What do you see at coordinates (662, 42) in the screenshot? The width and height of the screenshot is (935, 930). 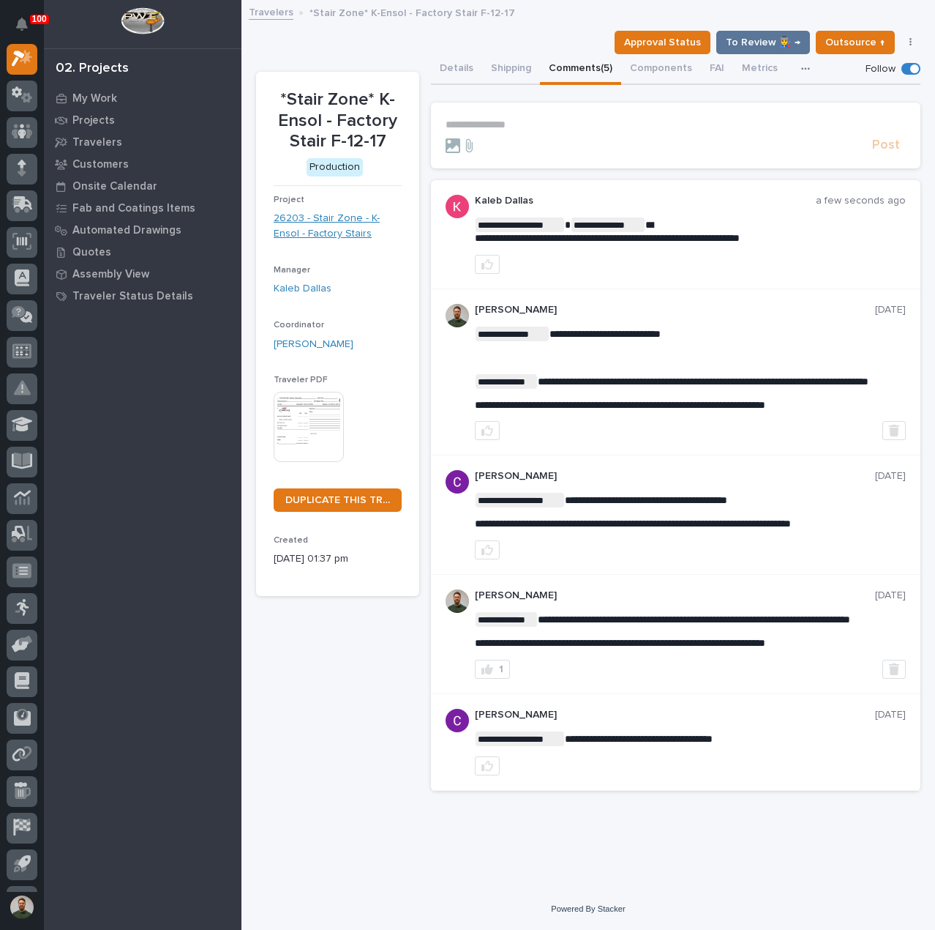 I see `button: Approval Status` at bounding box center [662, 42].